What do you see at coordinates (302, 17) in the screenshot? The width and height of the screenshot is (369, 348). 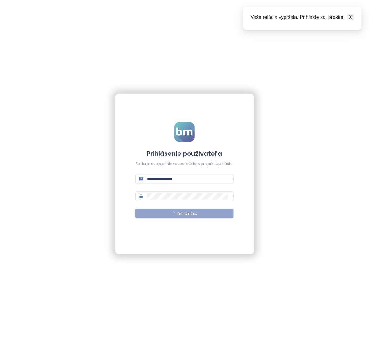 I see `div: Vaša relácia vypršala. Prihláste sa, prosím.` at bounding box center [302, 17].